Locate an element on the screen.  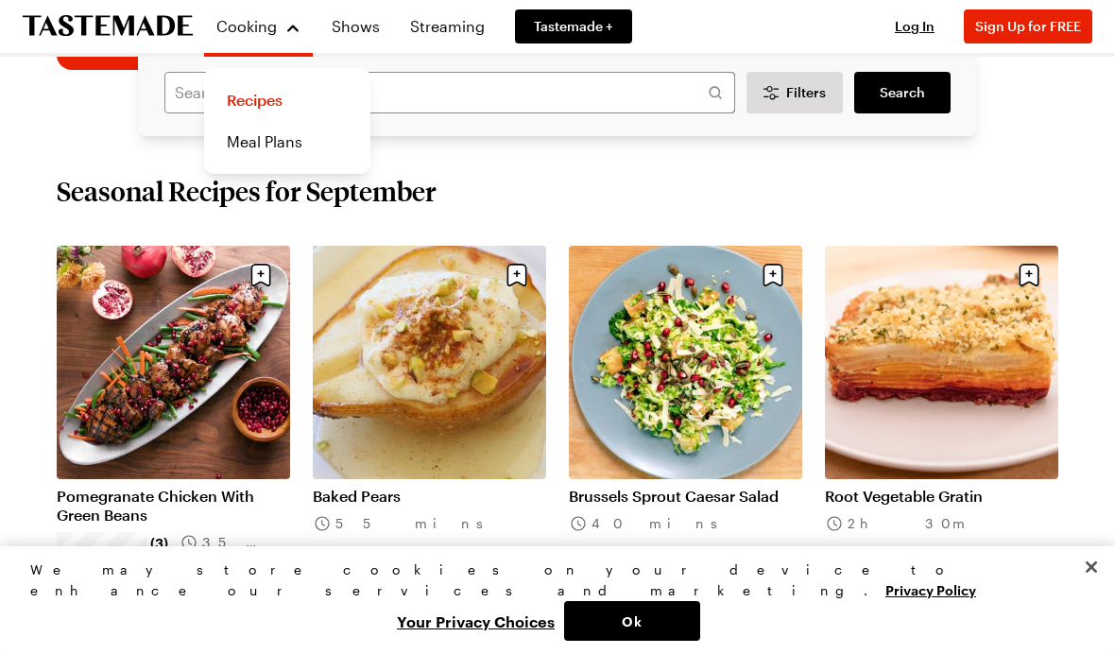
a: To Tastemade Home Page is located at coordinates (108, 26).